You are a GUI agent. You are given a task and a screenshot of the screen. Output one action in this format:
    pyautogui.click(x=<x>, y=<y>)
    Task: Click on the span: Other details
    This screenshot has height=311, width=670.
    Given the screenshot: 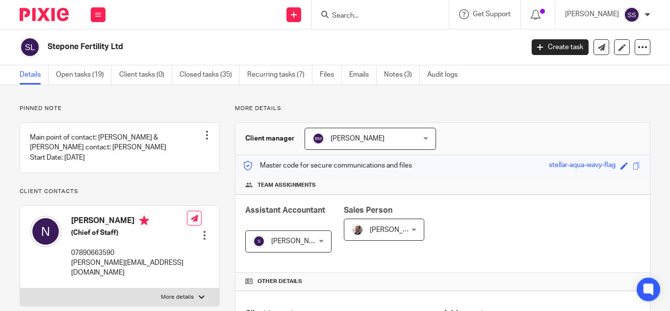 What is the action you would take?
    pyautogui.click(x=280, y=281)
    